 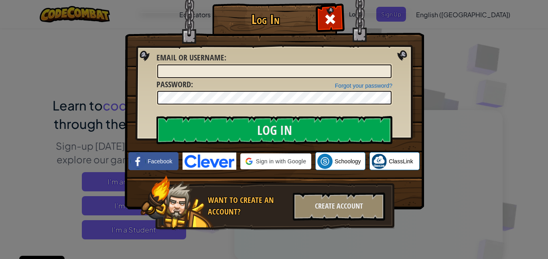 What do you see at coordinates (363, 86) in the screenshot?
I see `a: Forgot your password?` at bounding box center [363, 86].